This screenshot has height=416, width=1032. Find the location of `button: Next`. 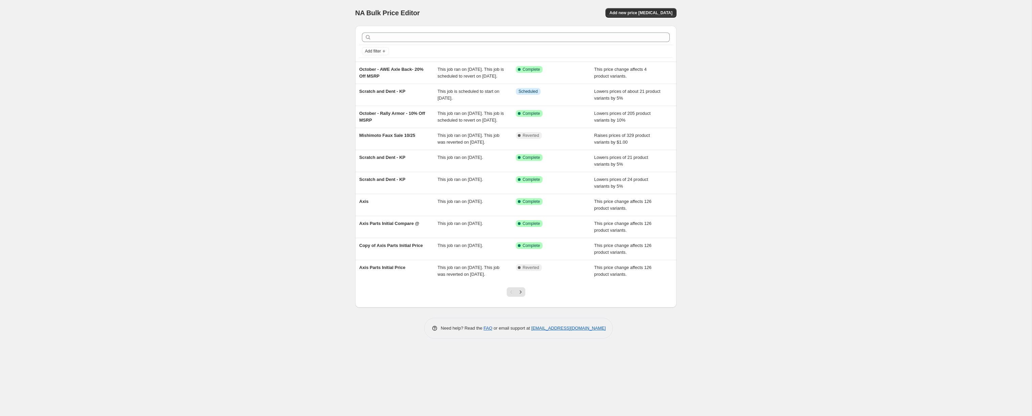

button: Next is located at coordinates (521, 292).